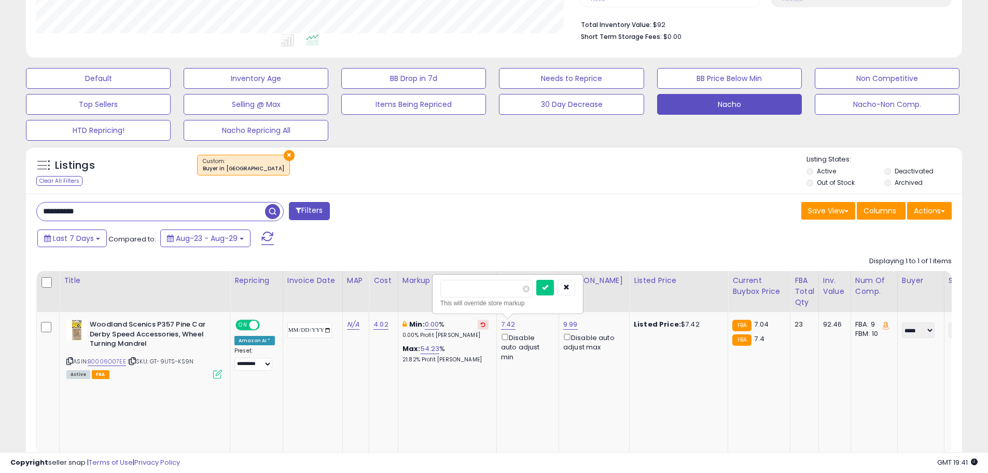  Describe the element at coordinates (356, 280) in the screenshot. I see `div: MAP` at that location.